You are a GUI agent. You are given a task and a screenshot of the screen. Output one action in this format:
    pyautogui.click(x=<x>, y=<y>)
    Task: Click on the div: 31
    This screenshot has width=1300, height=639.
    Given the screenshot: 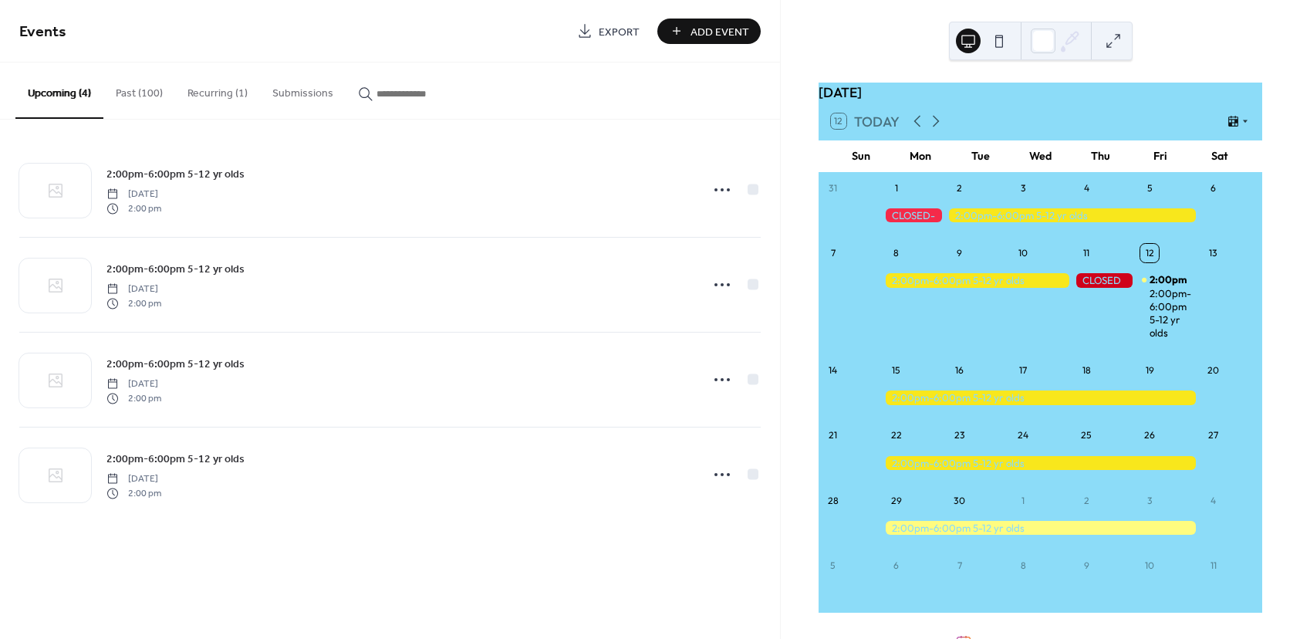 What is the action you would take?
    pyautogui.click(x=833, y=188)
    